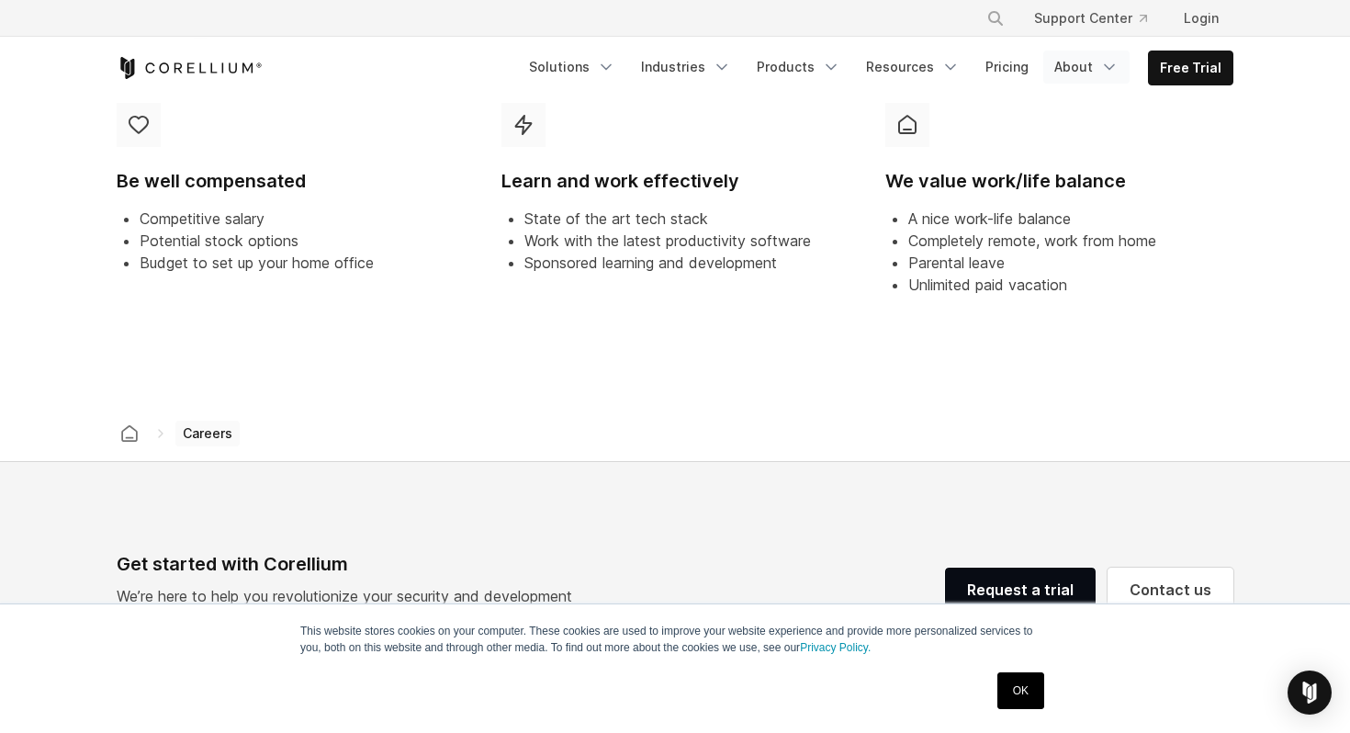  Describe the element at coordinates (835, 648) in the screenshot. I see `a: Privacy Policy.` at that location.